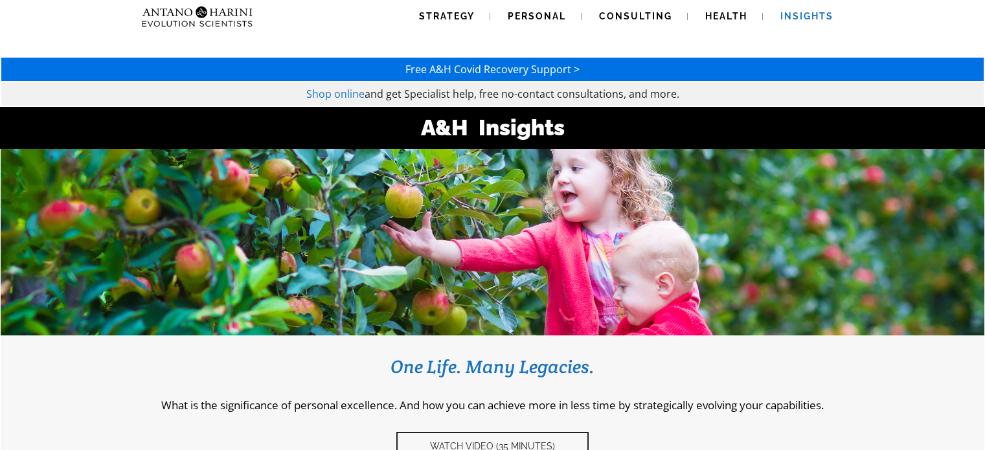 This screenshot has height=450, width=985. What do you see at coordinates (807, 16) in the screenshot?
I see `span: Insights` at bounding box center [807, 16].